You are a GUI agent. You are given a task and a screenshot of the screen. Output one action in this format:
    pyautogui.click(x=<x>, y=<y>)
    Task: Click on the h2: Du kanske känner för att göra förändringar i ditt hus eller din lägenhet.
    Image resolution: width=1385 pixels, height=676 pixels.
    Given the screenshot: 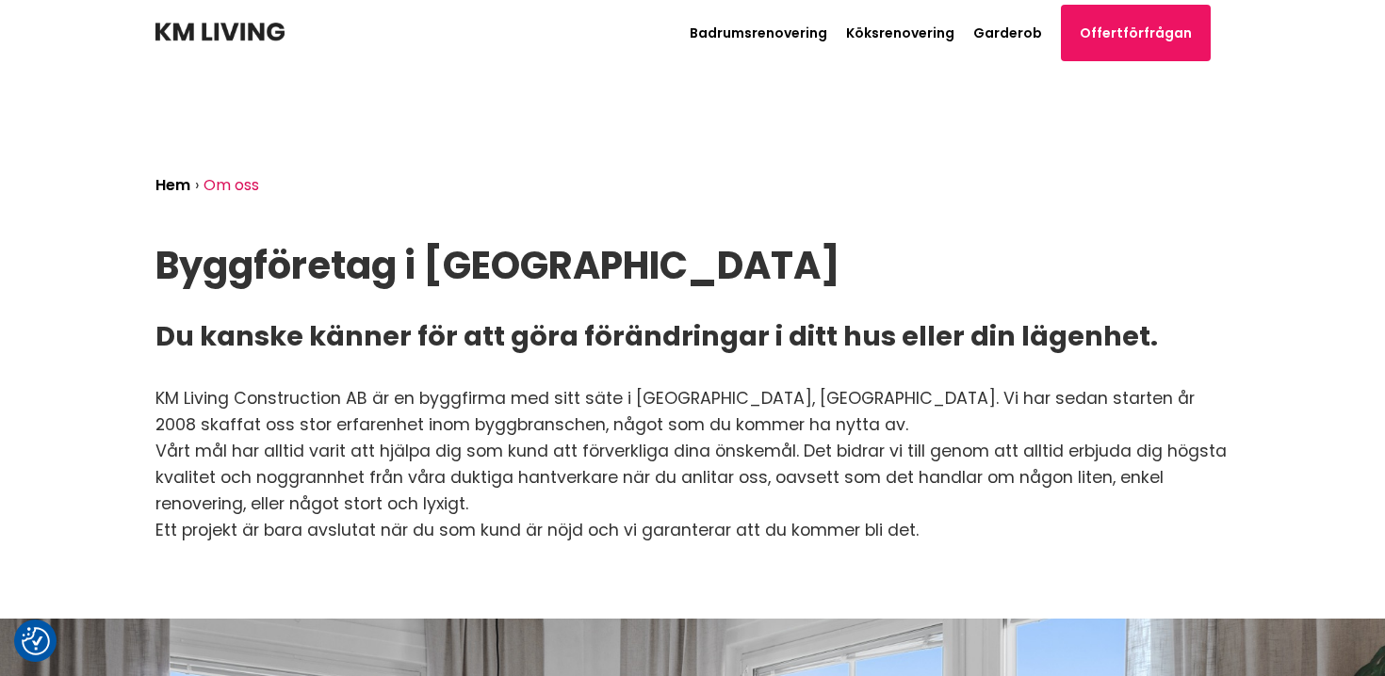 What is the action you would take?
    pyautogui.click(x=692, y=336)
    